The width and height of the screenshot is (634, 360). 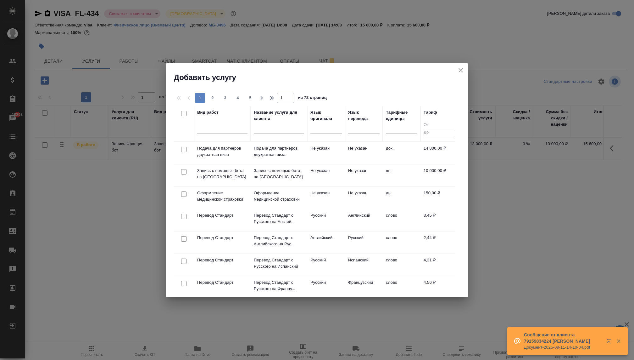 What do you see at coordinates (439, 220) in the screenshot?
I see `td: 3,45 ₽` at bounding box center [439, 220].